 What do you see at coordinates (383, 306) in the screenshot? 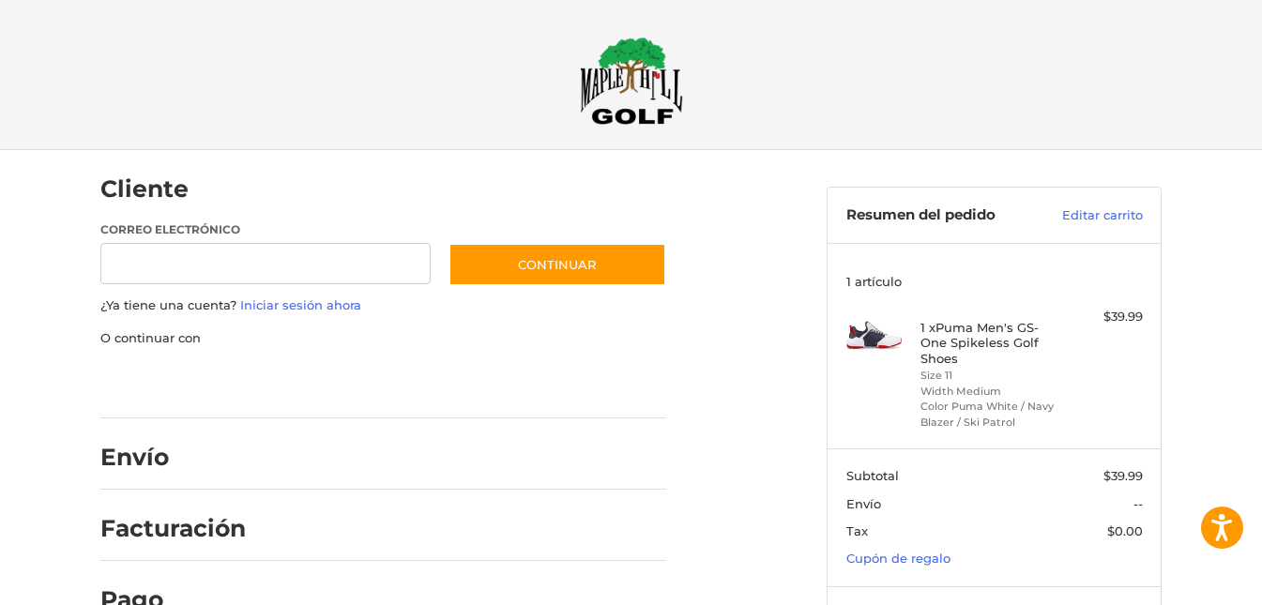
I see `p: ¿Ya tiene una cuenta?` at bounding box center [383, 306].